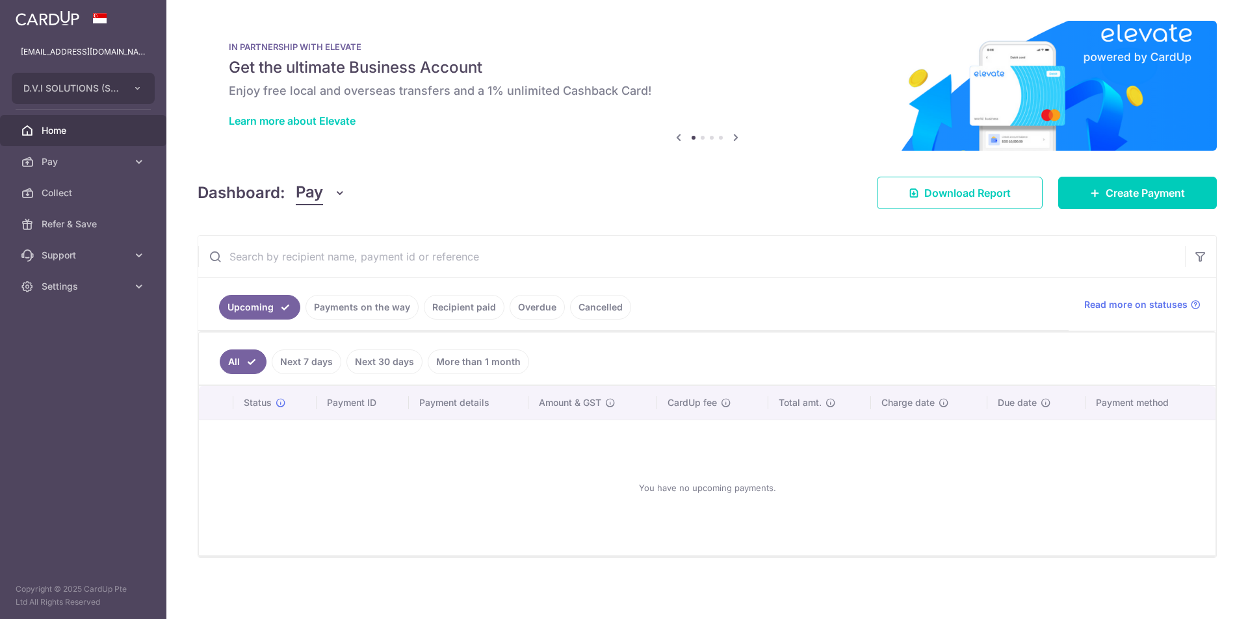 The width and height of the screenshot is (1248, 619). Describe the element at coordinates (320, 193) in the screenshot. I see `button: Pay` at that location.